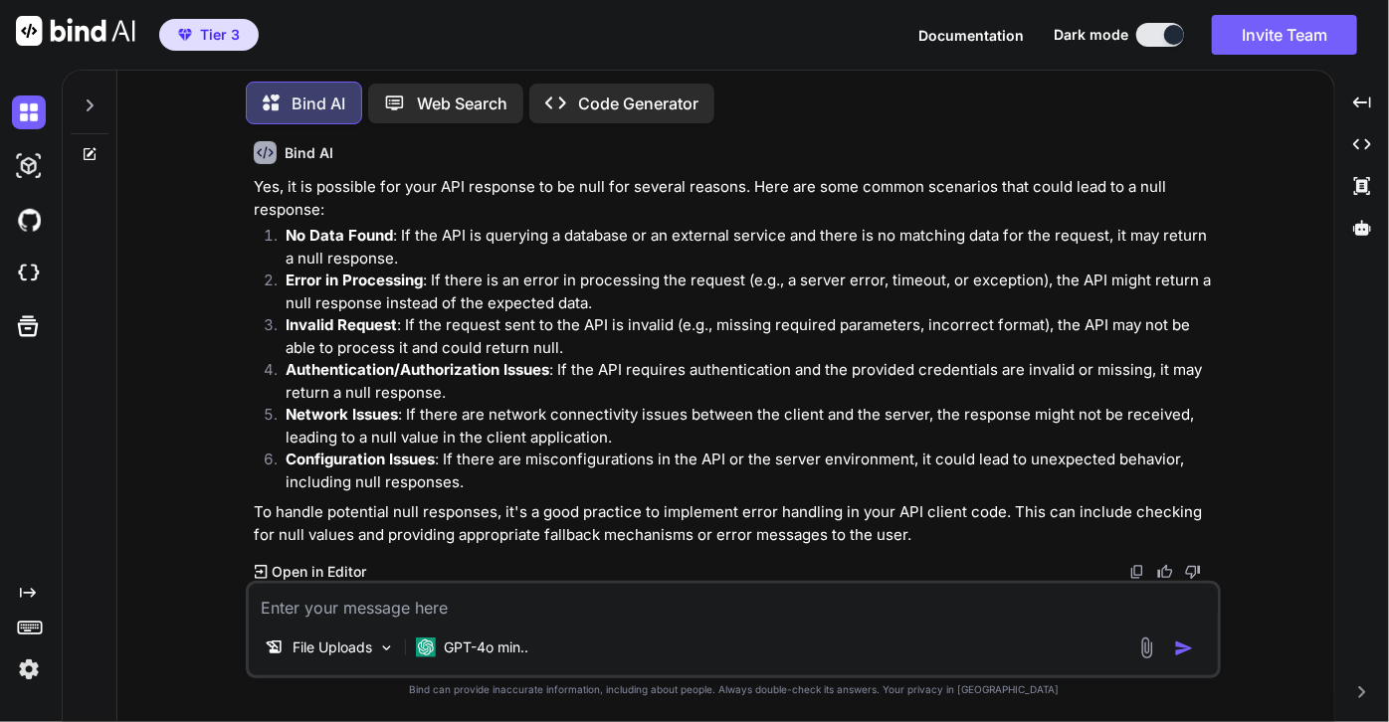 This screenshot has width=1389, height=722. I want to click on span: Tier 3, so click(220, 35).